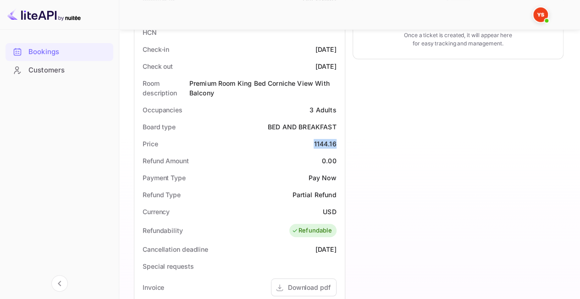  I want to click on div: Check-in, so click(156, 49).